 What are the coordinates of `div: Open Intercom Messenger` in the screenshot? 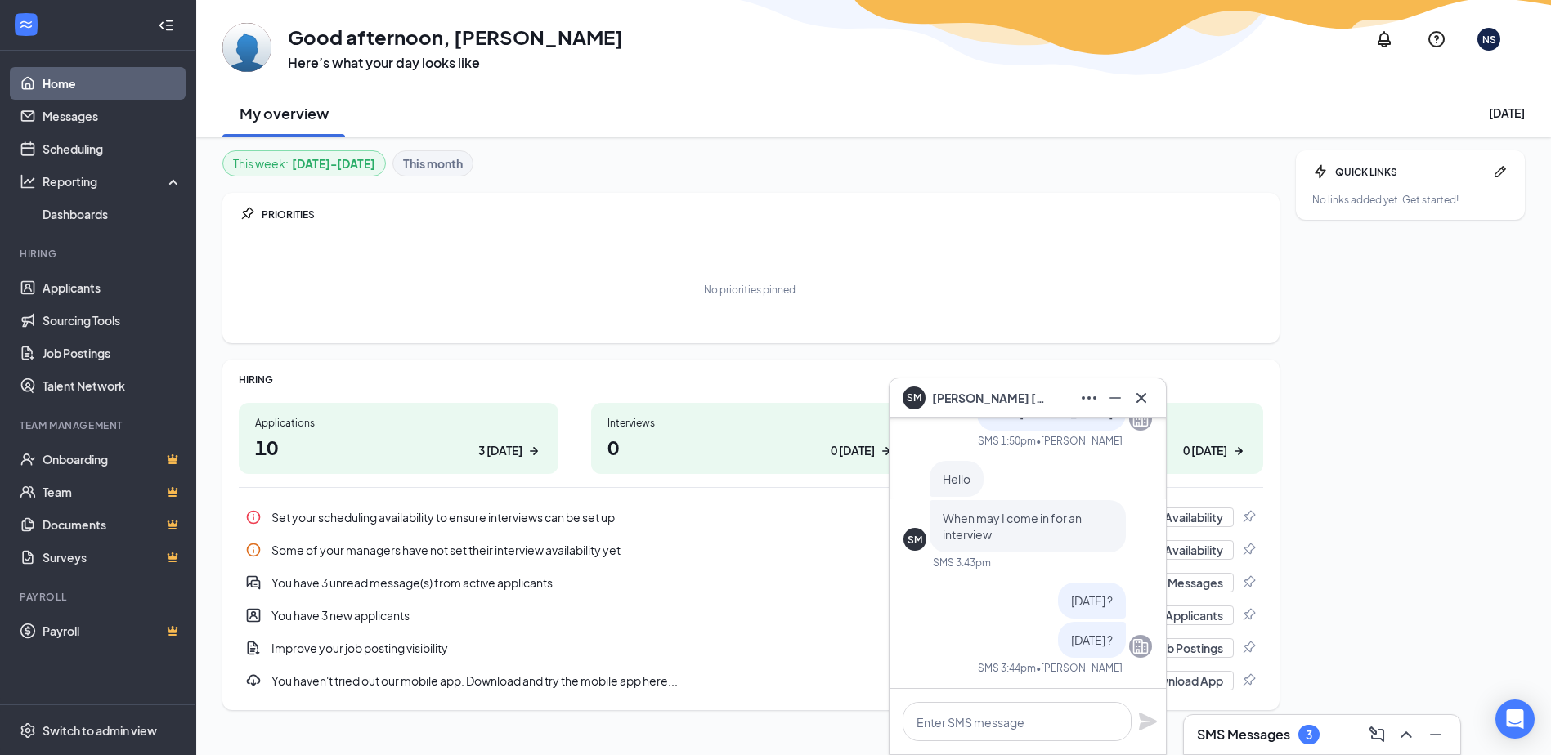 It's located at (1515, 719).